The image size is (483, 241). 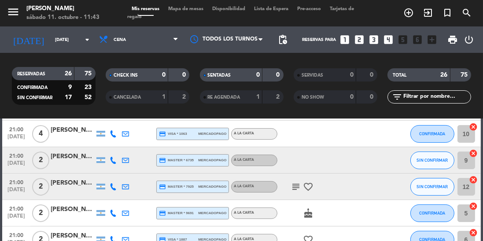 I want to click on span: NO SHOW, so click(x=312, y=97).